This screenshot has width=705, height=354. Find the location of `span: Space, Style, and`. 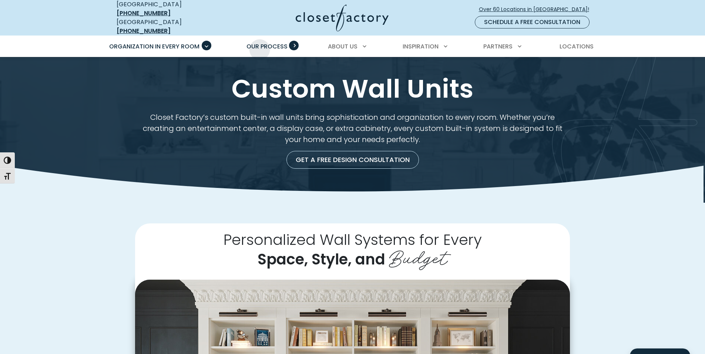

span: Space, Style, and is located at coordinates (321, 260).